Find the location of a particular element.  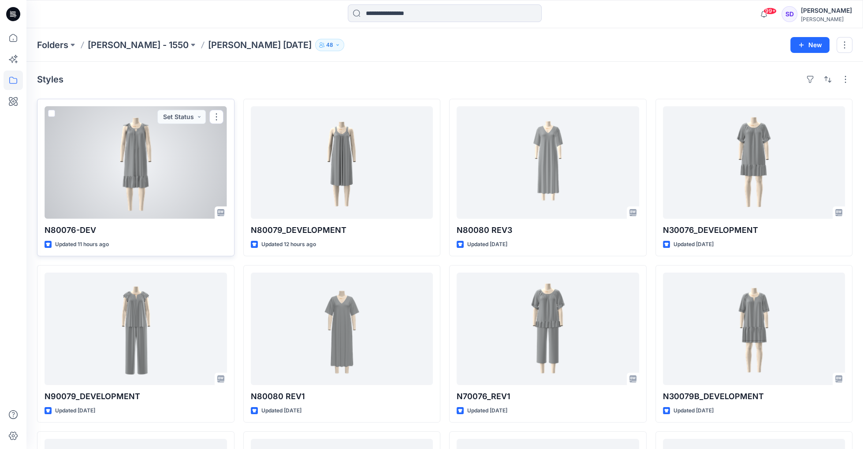

p: N80076-DEV is located at coordinates (136, 230).